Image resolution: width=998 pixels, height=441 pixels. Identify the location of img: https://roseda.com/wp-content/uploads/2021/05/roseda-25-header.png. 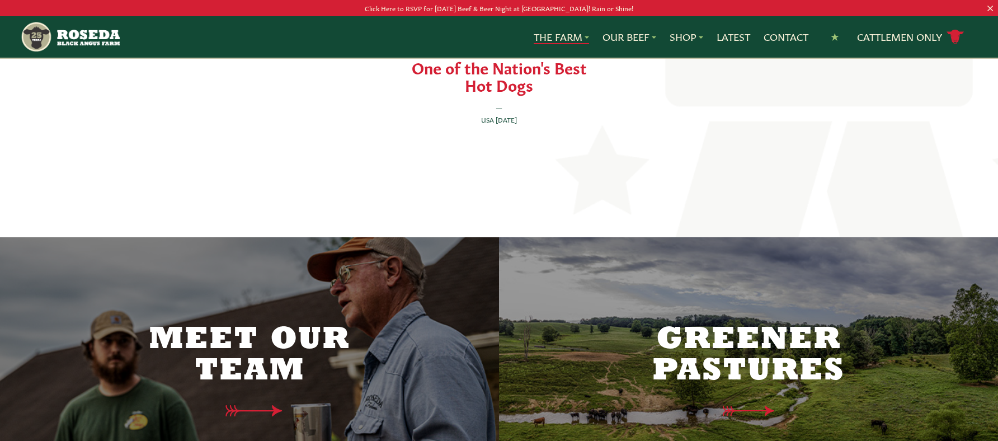
(70, 37).